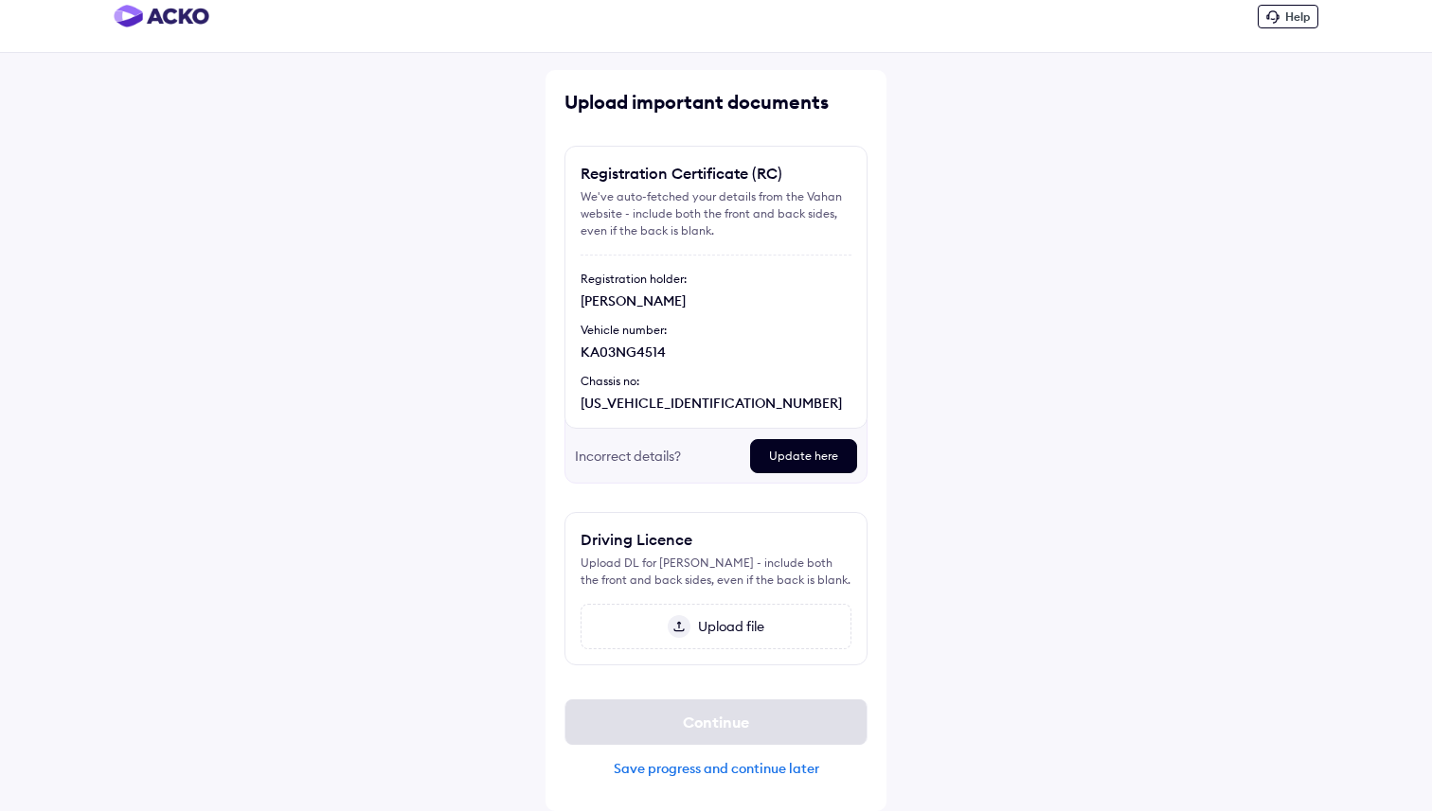  Describe the element at coordinates (716, 102) in the screenshot. I see `div: Upload important documents` at that location.